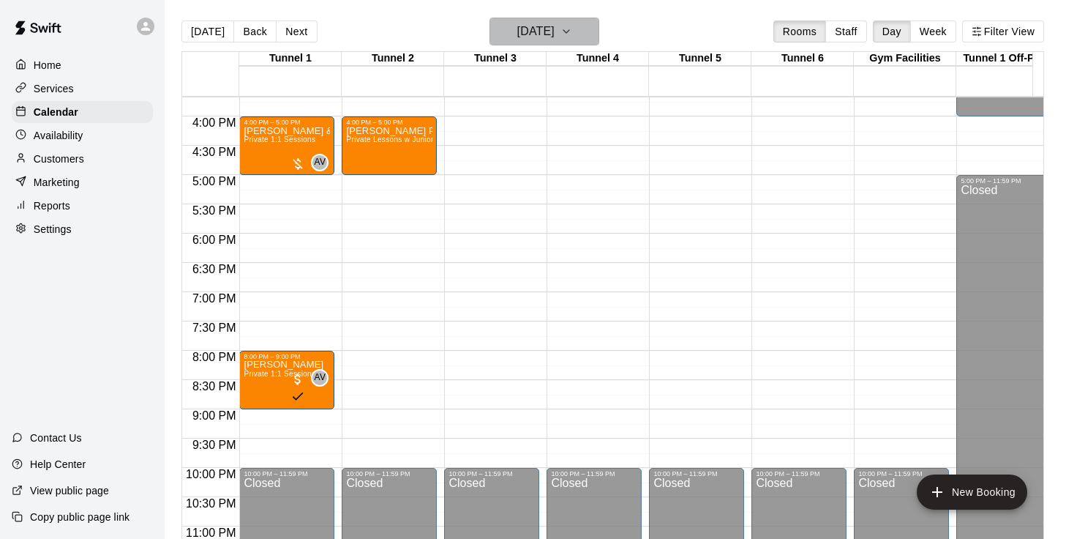 The width and height of the screenshot is (1066, 539). Describe the element at coordinates (214, 444) in the screenshot. I see `span: 9:30 PM` at that location.